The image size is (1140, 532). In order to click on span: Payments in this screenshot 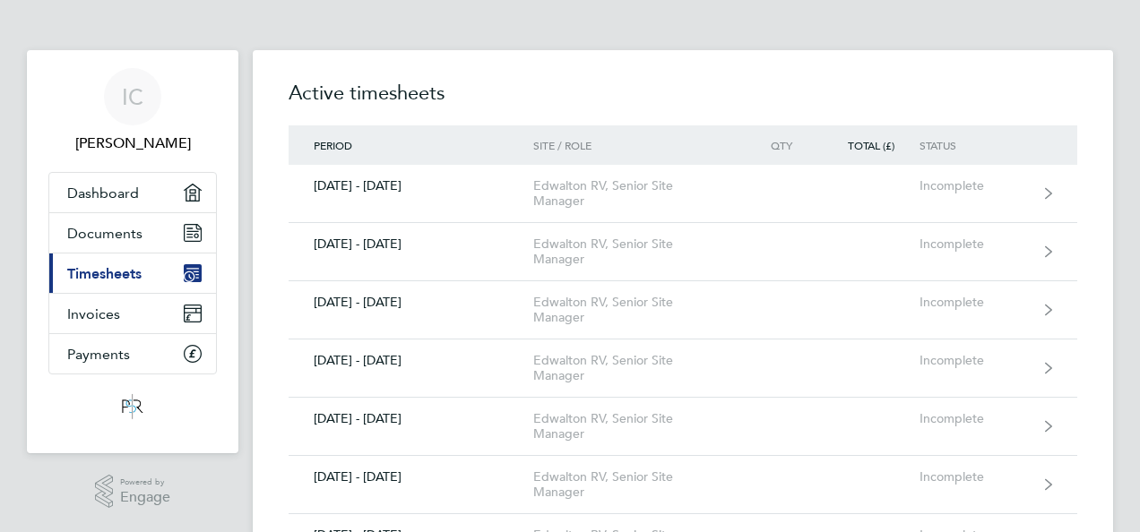, I will do `click(99, 354)`.